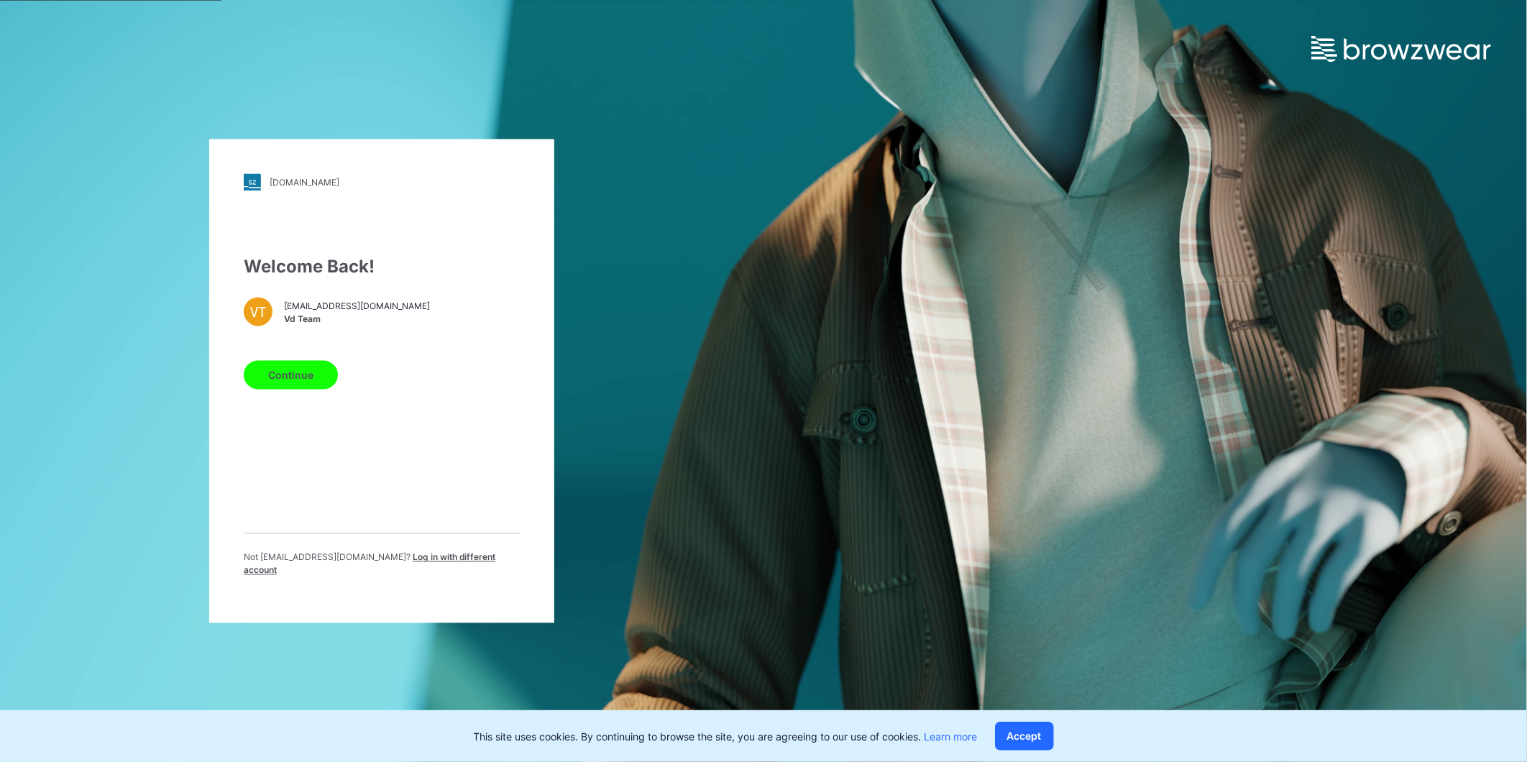 The height and width of the screenshot is (762, 1527). Describe the element at coordinates (252, 183) in the screenshot. I see `img: stylezone-logo.562084cfcfab977791bfbf7441f1a819.svg` at that location.